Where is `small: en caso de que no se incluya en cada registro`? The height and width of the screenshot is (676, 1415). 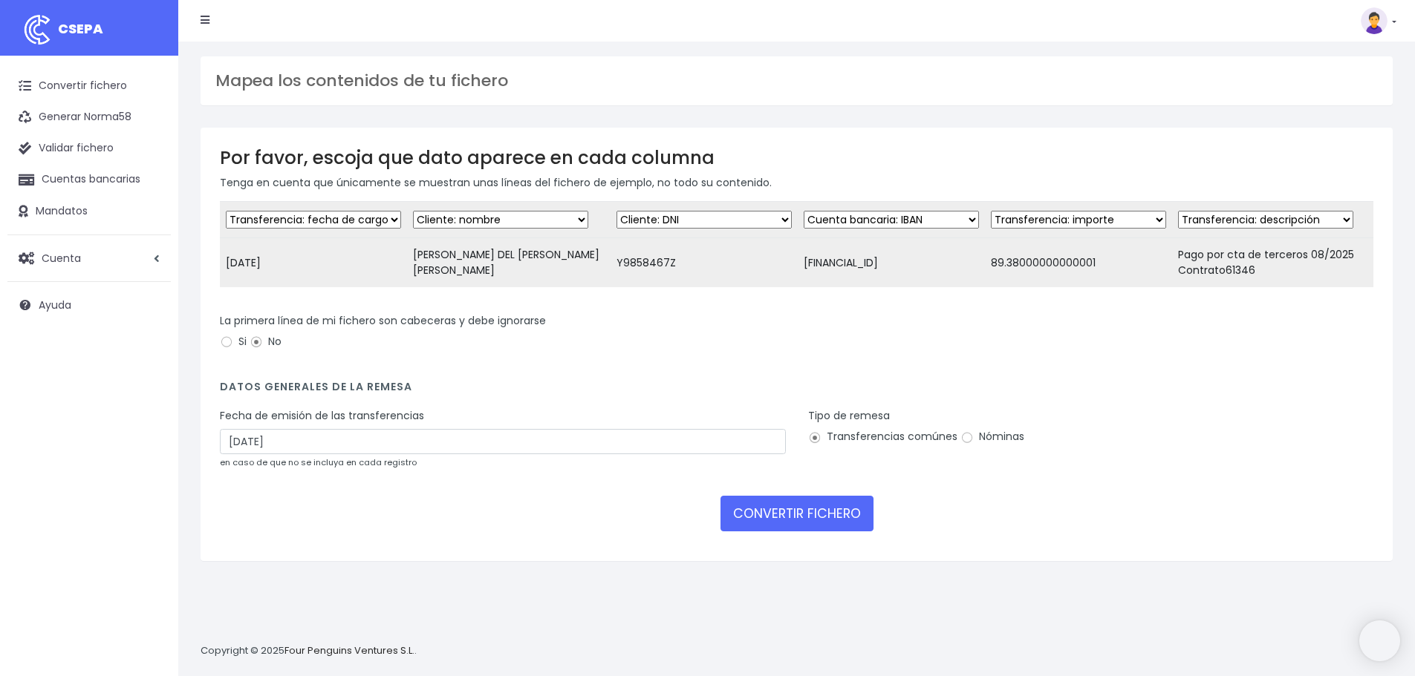 small: en caso de que no se incluya en cada registro is located at coordinates (318, 463).